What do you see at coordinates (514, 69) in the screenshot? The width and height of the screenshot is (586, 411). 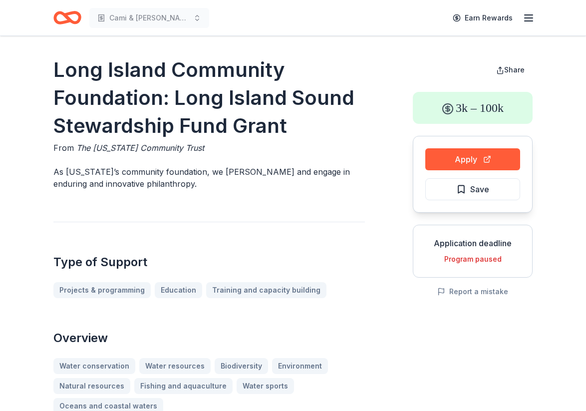 I see `span: Share` at bounding box center [514, 69].